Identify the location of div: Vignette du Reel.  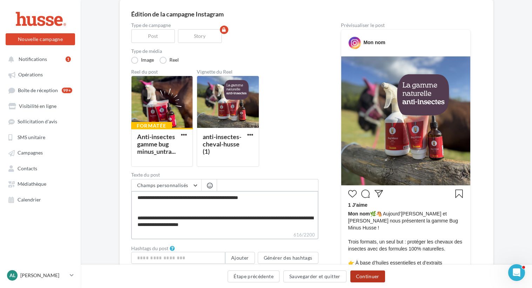
(228, 72).